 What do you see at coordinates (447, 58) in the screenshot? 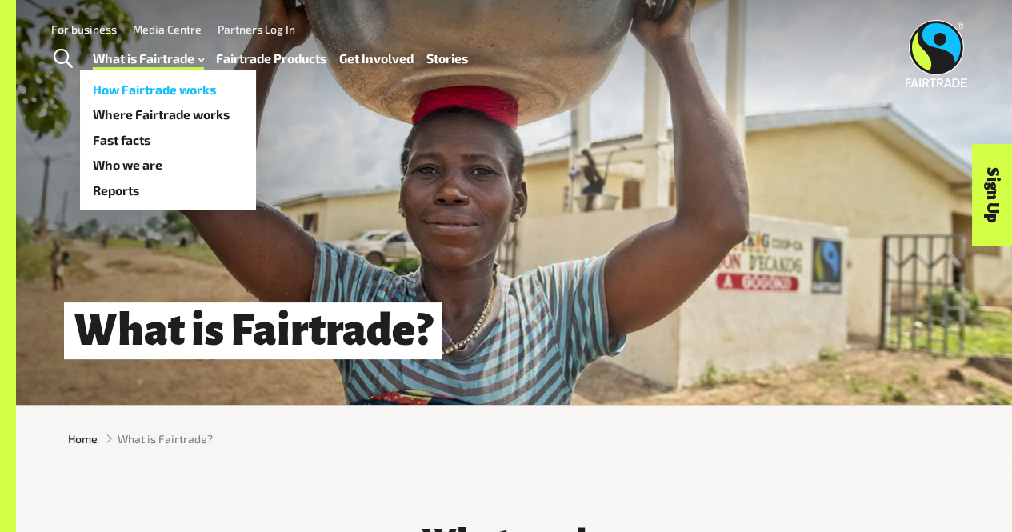
I see `a: Stories` at bounding box center [447, 58].